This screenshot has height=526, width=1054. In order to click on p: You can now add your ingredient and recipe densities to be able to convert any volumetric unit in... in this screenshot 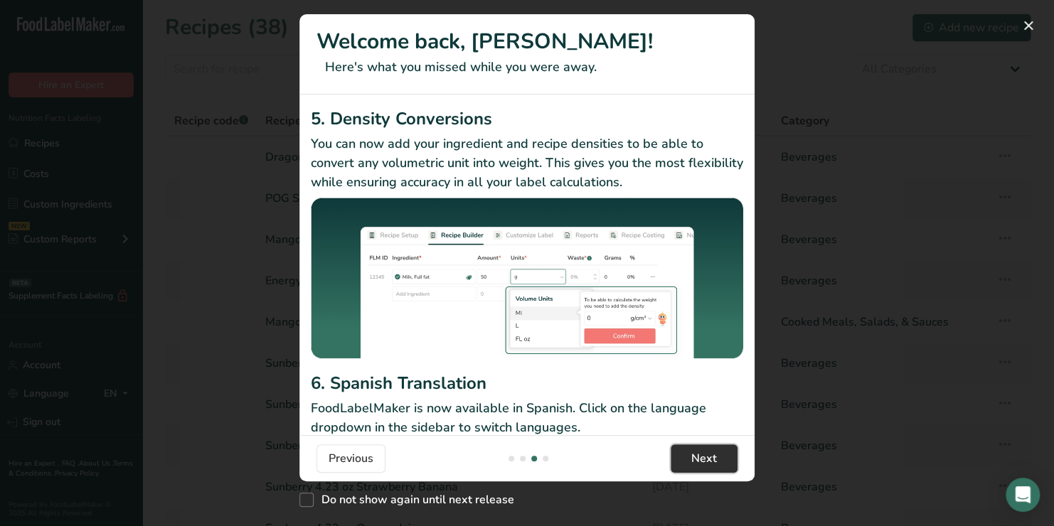, I will do `click(527, 163)`.